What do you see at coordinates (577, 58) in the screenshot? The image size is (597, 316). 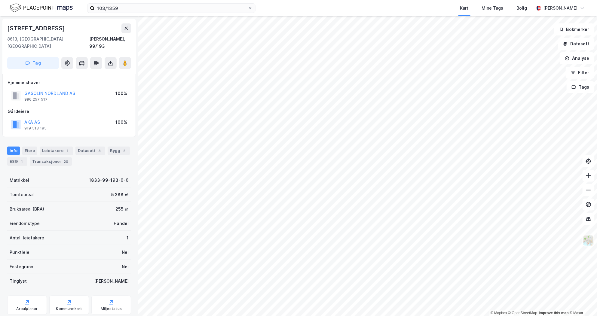 I see `button: Analyse` at bounding box center [577, 58].